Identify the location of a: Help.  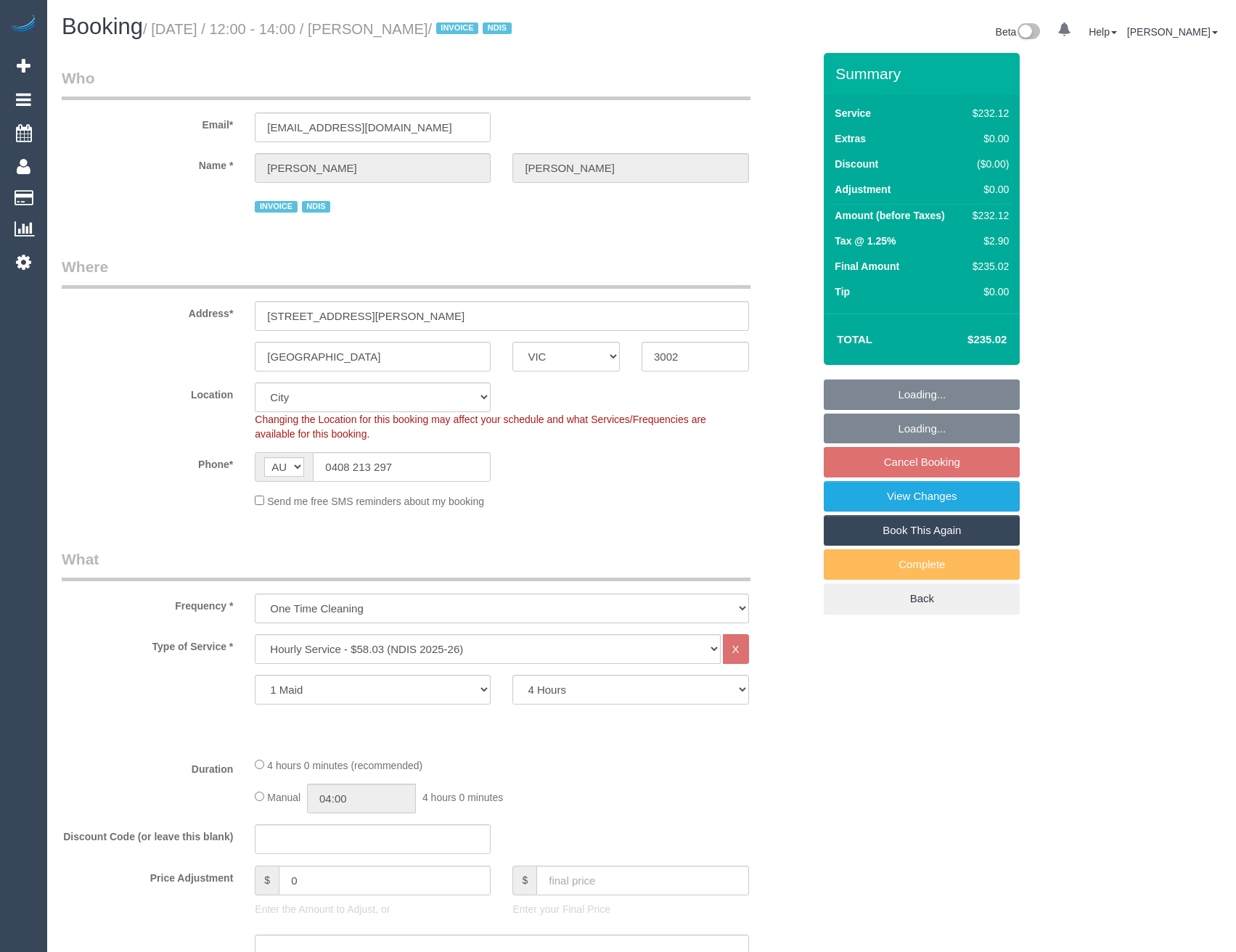
(1103, 32).